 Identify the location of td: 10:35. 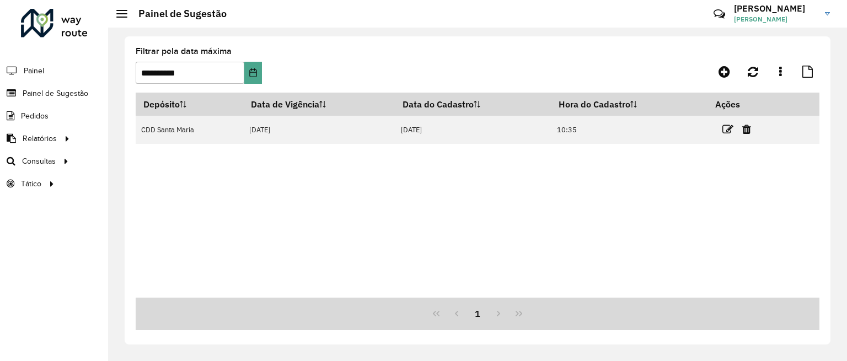
(629, 130).